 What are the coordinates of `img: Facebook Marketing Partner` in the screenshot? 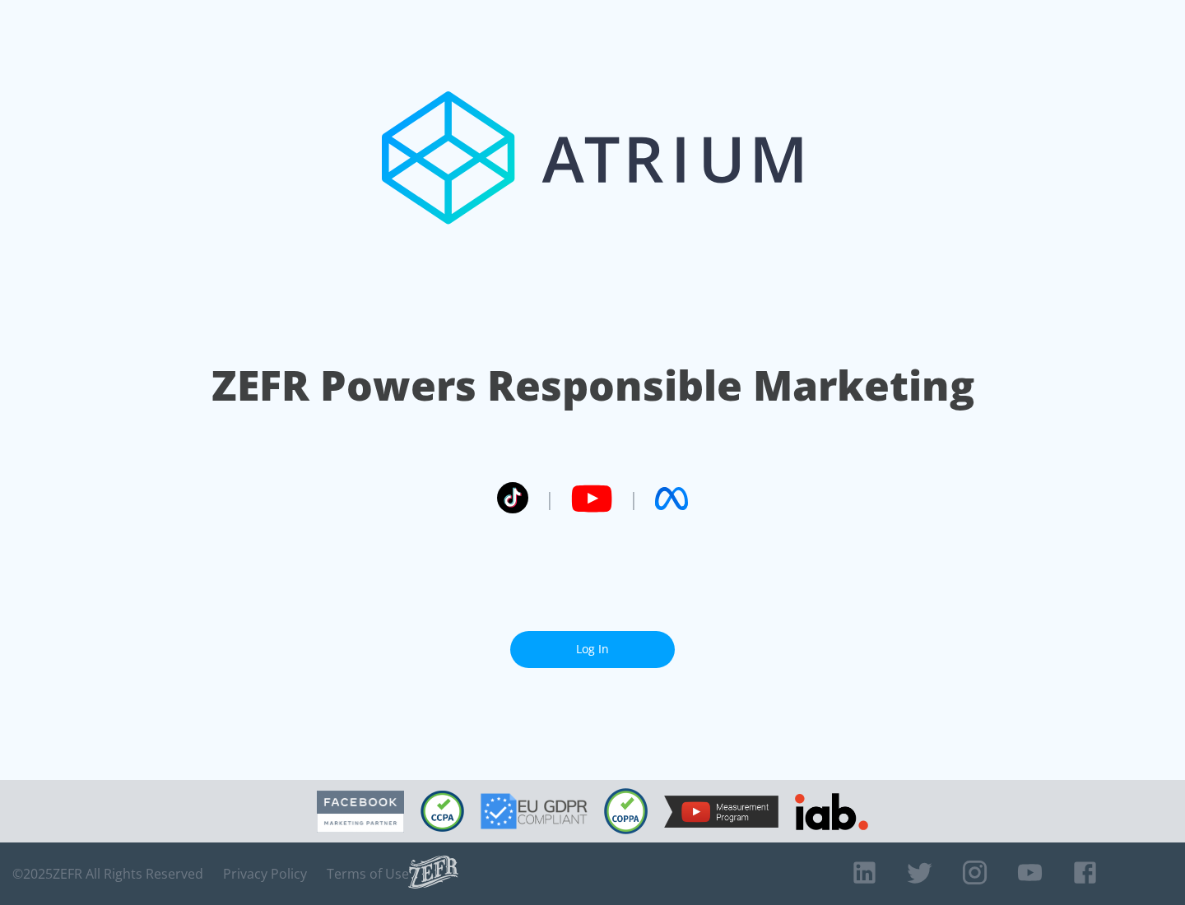 It's located at (360, 811).